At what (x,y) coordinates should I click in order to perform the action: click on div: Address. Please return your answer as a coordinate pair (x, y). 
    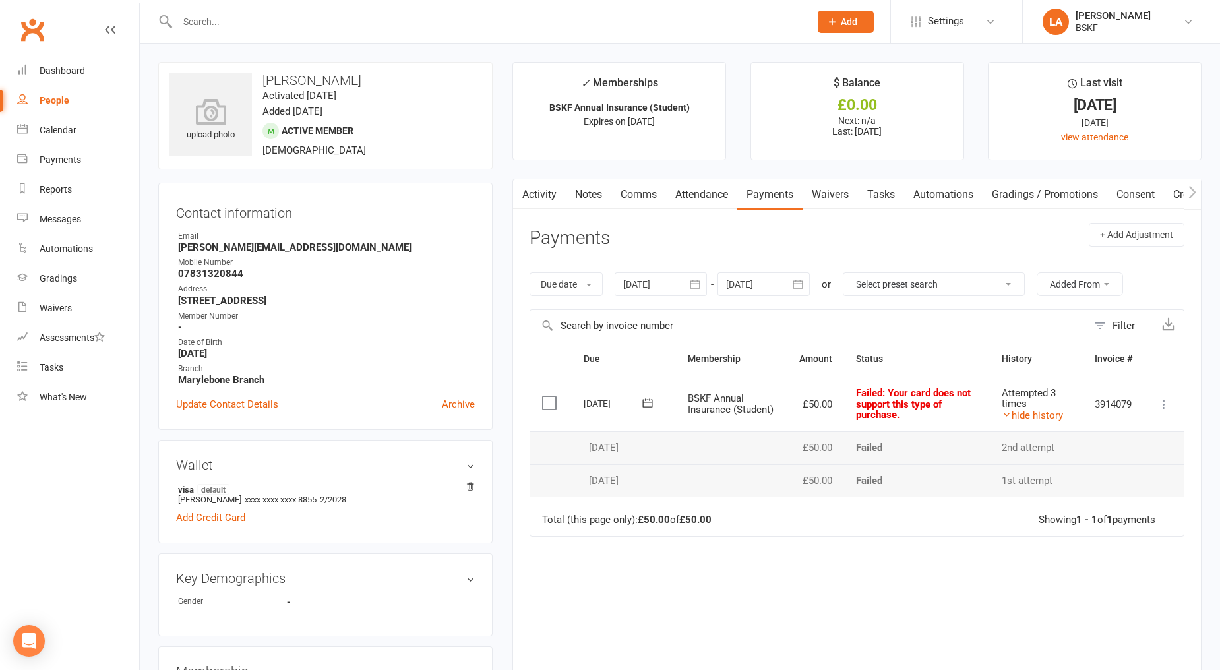
    Looking at the image, I should click on (326, 289).